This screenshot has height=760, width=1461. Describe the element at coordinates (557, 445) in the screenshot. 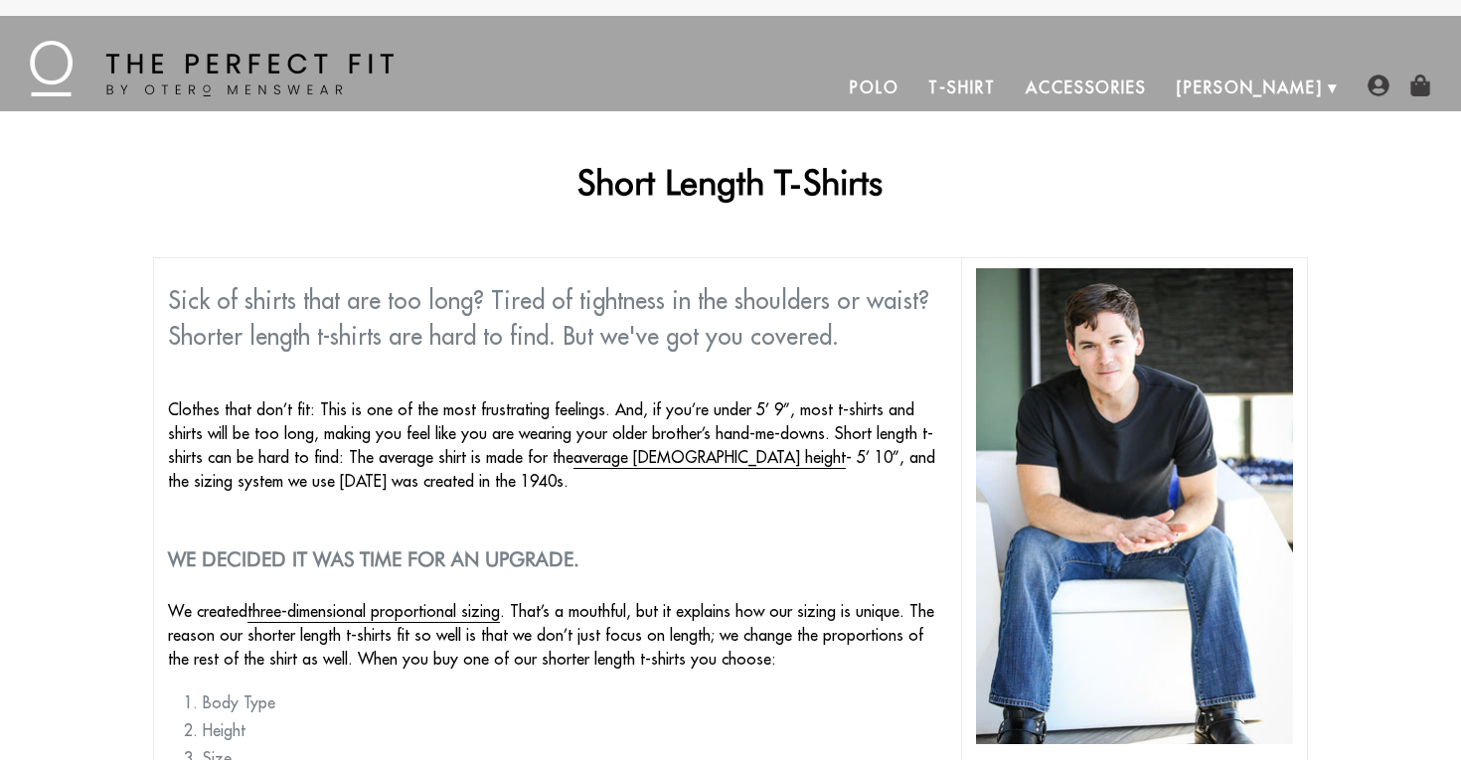

I see `p: Clothes that don’t fit: This is one of the most frustrating feelings. And, if you’re under 5’ 9”,...` at that location.